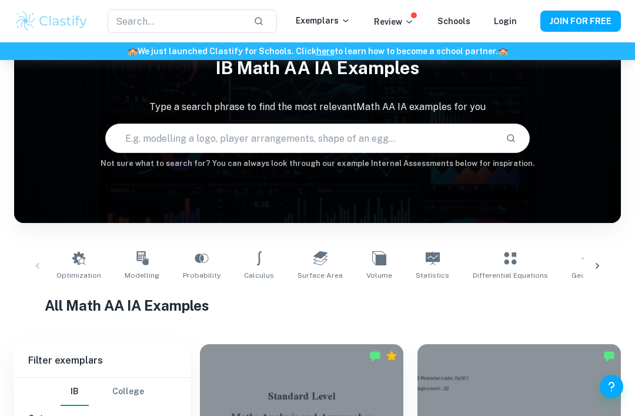 The image size is (635, 416). I want to click on span: Optimization, so click(79, 275).